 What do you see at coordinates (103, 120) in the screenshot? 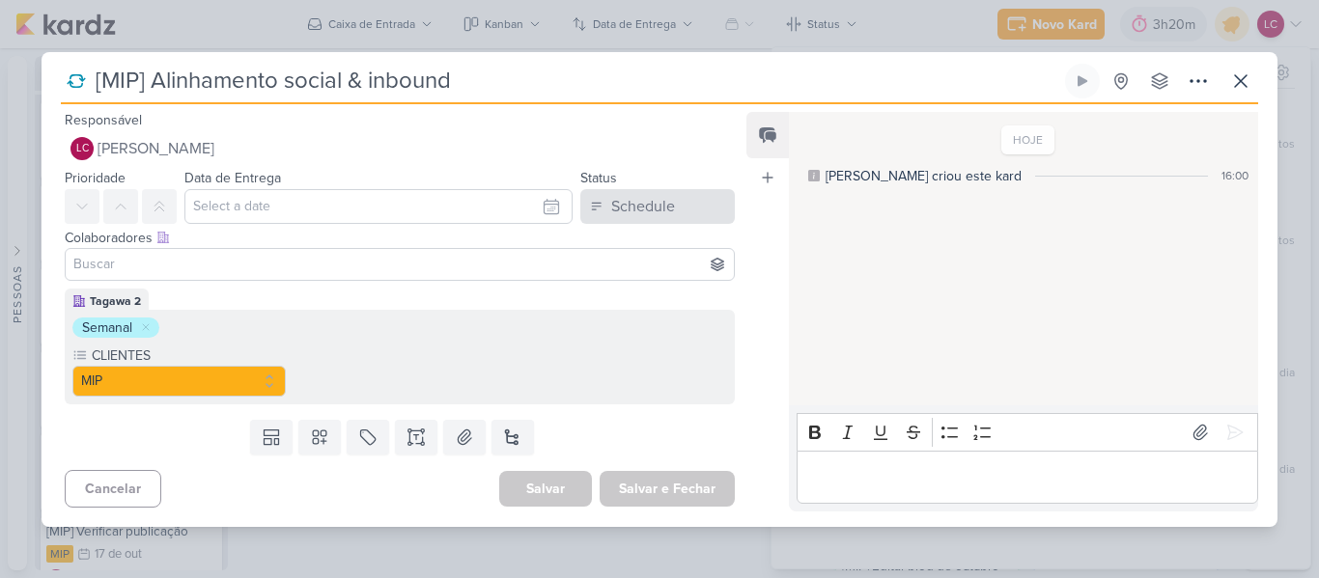
I see `label: Responsável` at bounding box center [103, 120].